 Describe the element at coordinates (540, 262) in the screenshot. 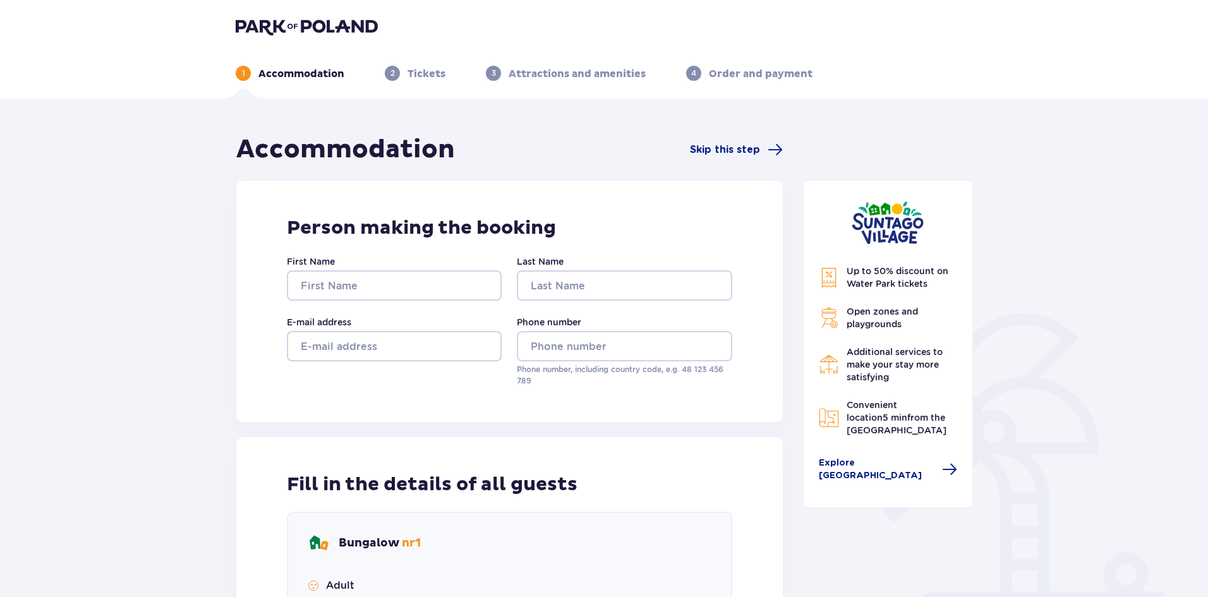

I see `label: Last Name` at that location.